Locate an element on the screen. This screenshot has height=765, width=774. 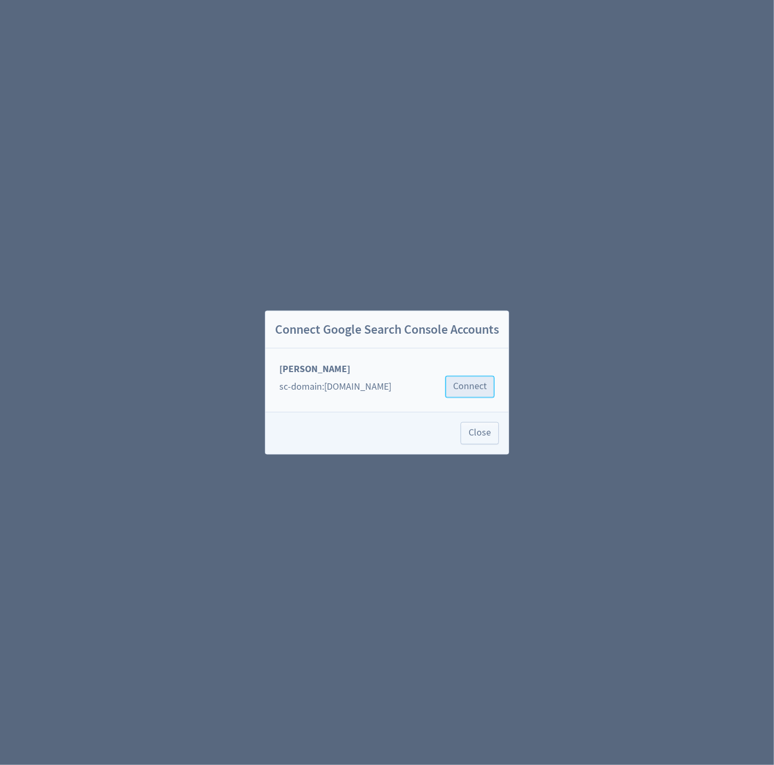
span: Close is located at coordinates (480, 434).